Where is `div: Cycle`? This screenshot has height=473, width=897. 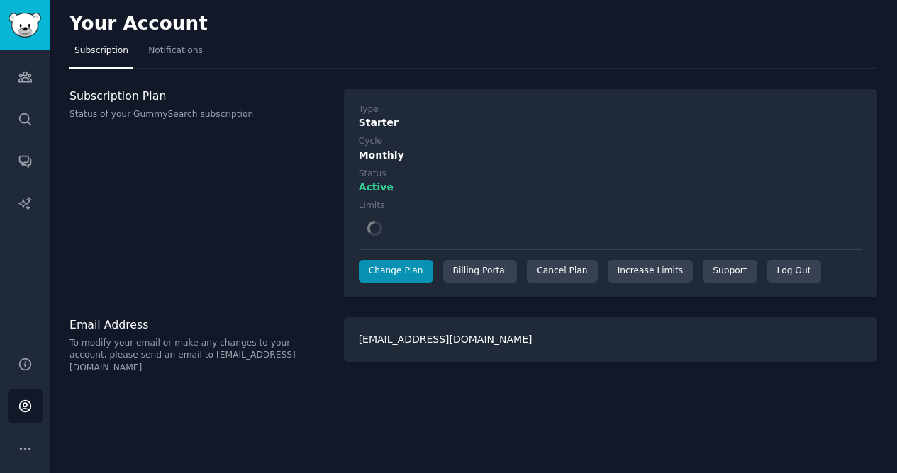 div: Cycle is located at coordinates (370, 142).